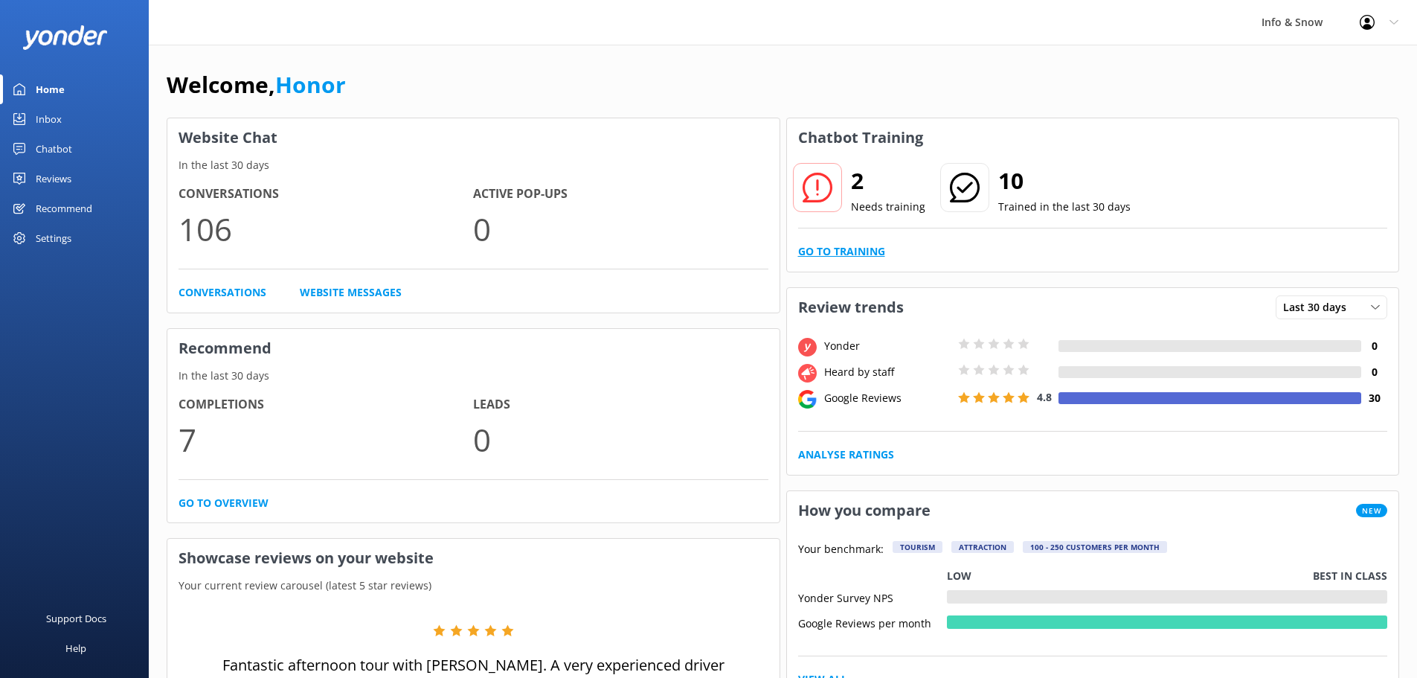 Image resolution: width=1417 pixels, height=678 pixels. What do you see at coordinates (872, 596) in the screenshot?
I see `div: Yonder Survey NPS` at bounding box center [872, 596].